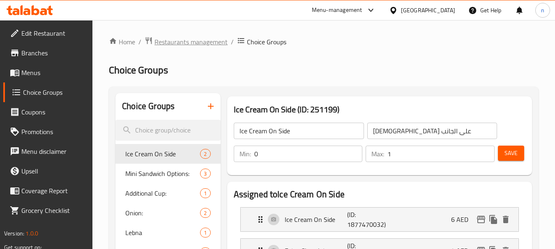  Describe the element at coordinates (163, 193) in the screenshot. I see `span: Additional Cup:` at that location.